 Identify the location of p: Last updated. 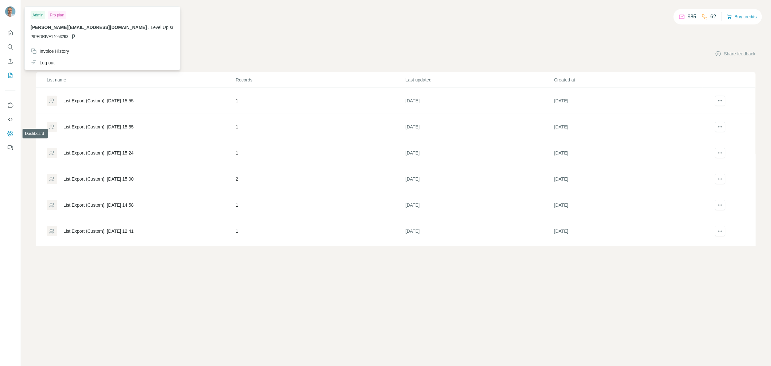
(480, 80).